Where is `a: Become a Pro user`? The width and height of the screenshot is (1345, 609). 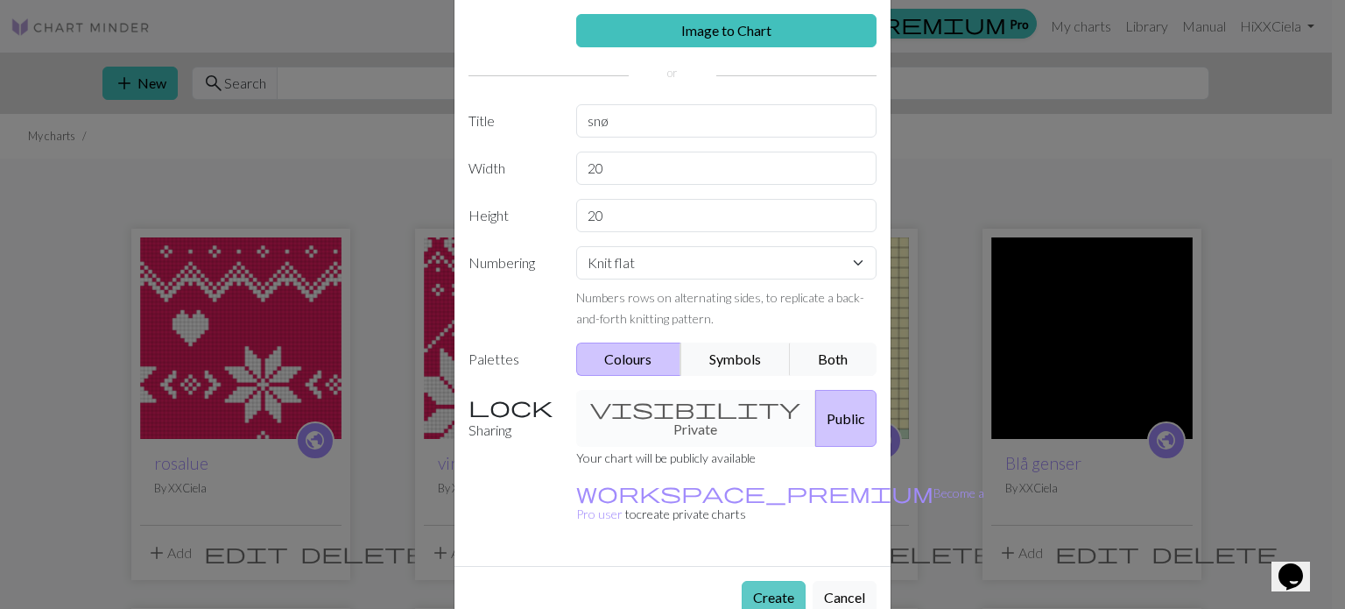 a: Become a Pro user is located at coordinates (780, 503).